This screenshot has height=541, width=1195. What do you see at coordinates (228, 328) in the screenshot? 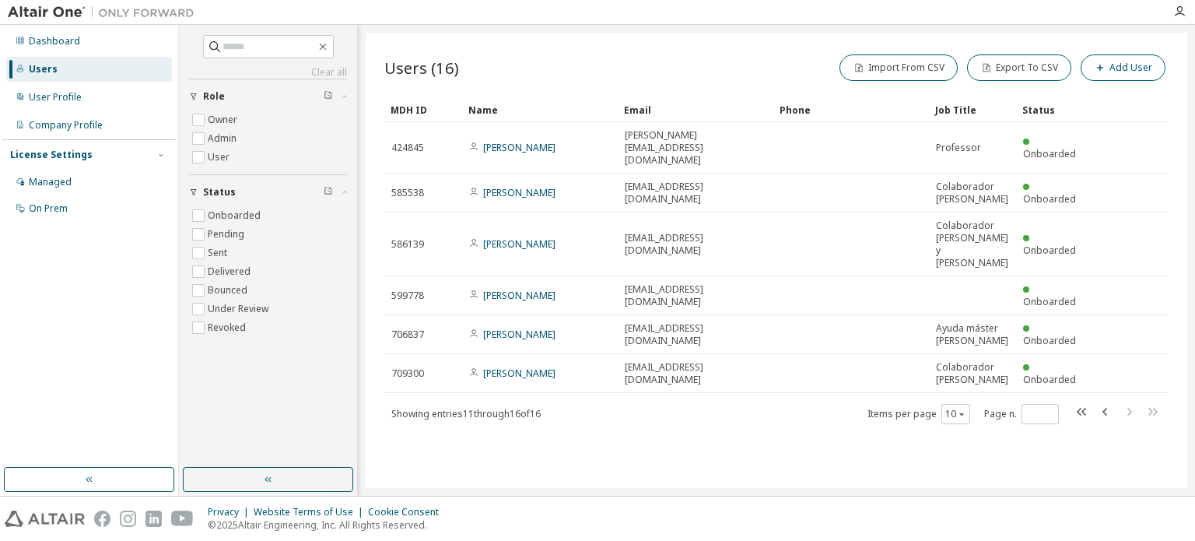
I see `label: Revoked` at bounding box center [228, 328].